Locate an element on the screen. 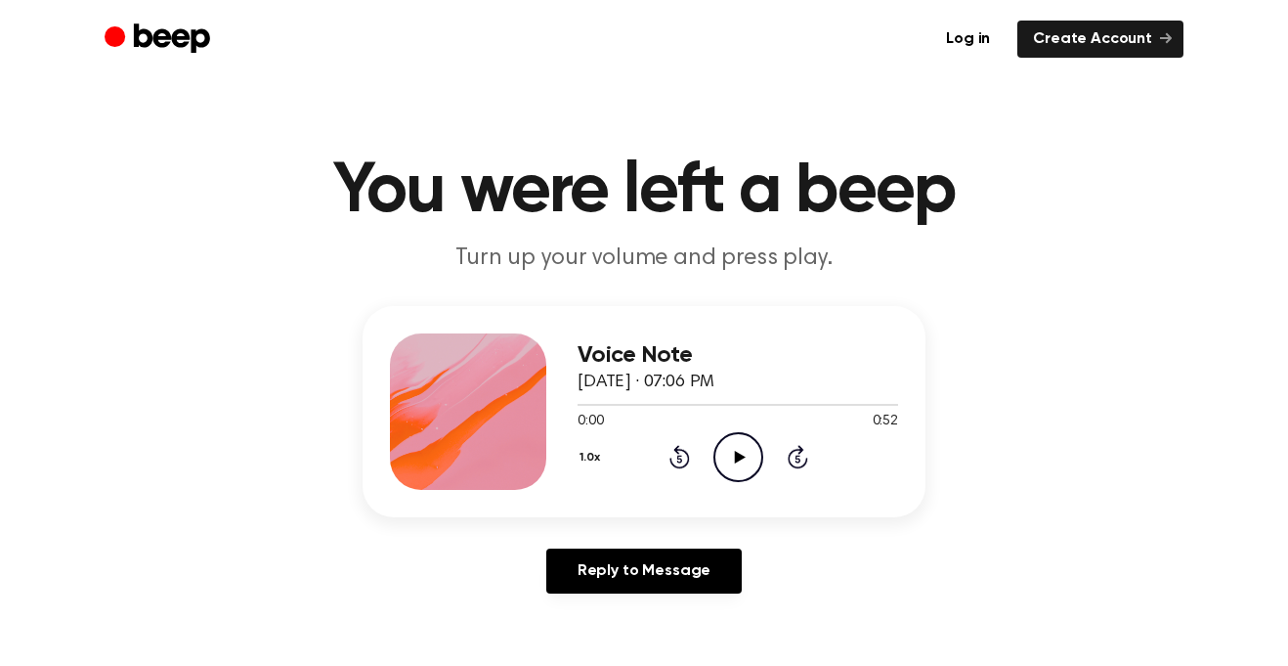 Image resolution: width=1288 pixels, height=666 pixels. button: 1.0x is located at coordinates (592, 457).